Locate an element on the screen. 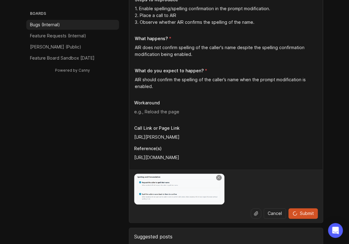  p: Feature Requests (Internal) is located at coordinates (58, 36).